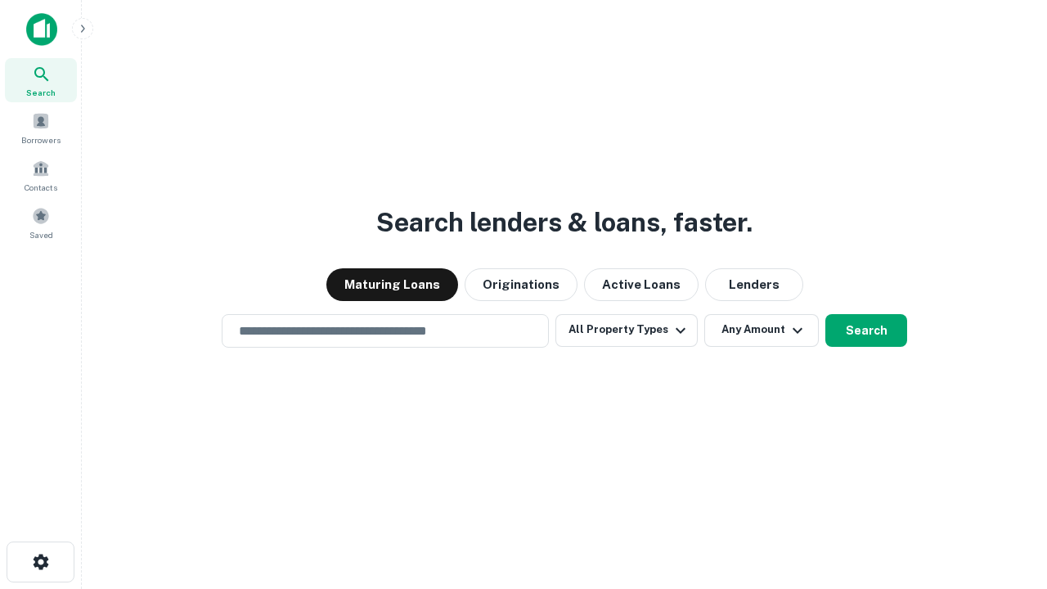  Describe the element at coordinates (42, 29) in the screenshot. I see `img: capitalize-icon.png` at that location.